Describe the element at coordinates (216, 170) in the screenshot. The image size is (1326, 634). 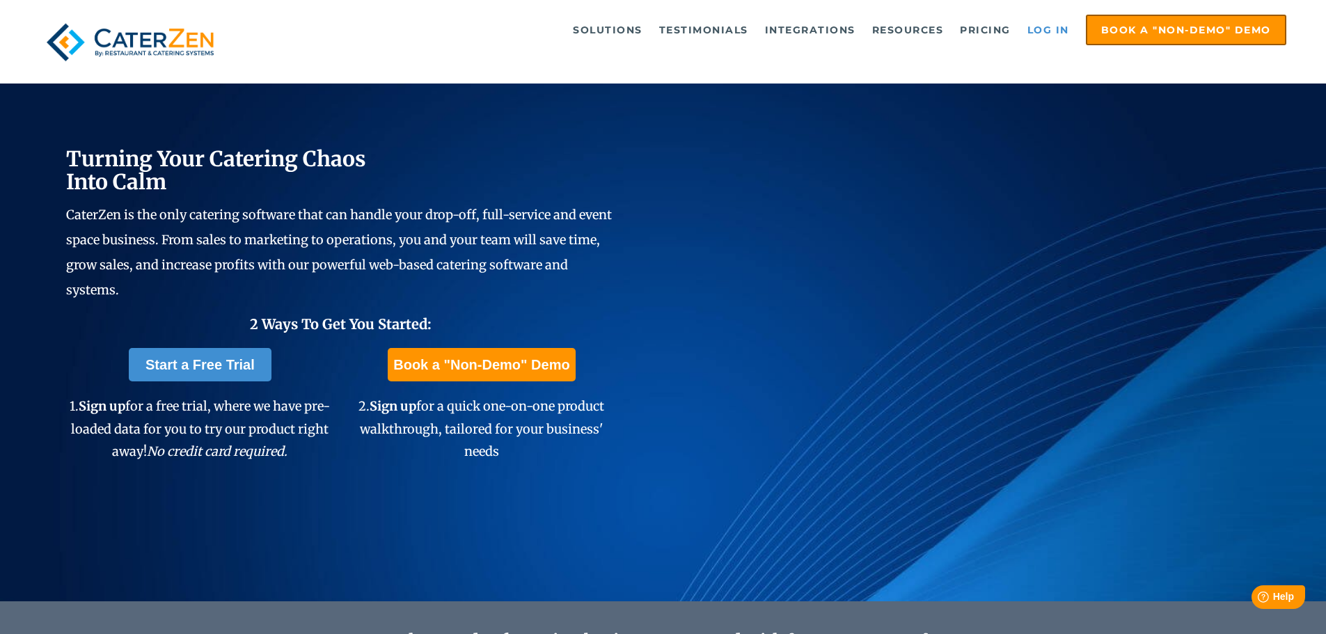
I see `span: Turning Your Catering Chaos Into Calm` at that location.